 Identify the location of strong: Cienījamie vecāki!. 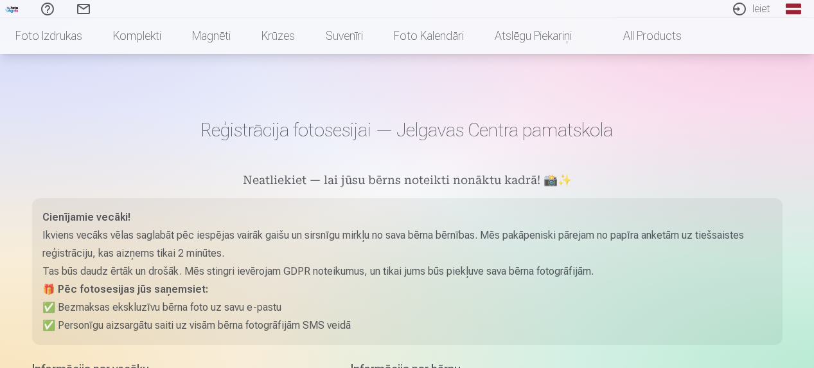
(86, 217).